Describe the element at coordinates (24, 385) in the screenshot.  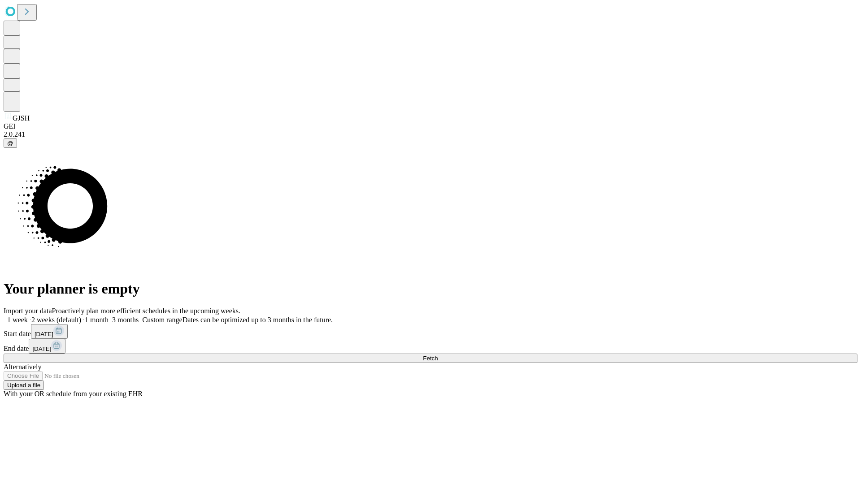
I see `button: Upload a file` at that location.